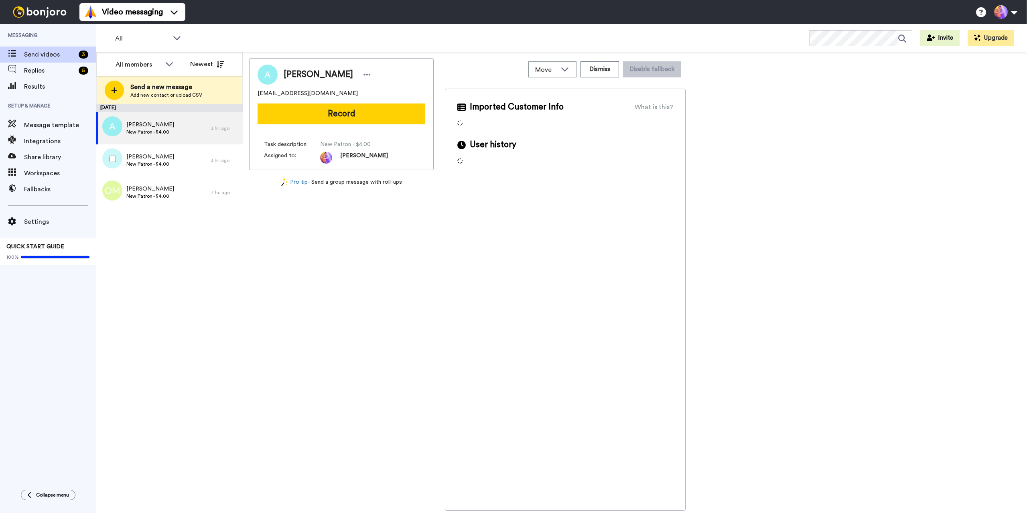 This screenshot has height=513, width=1027. I want to click on img: Image of Antti, so click(268, 75).